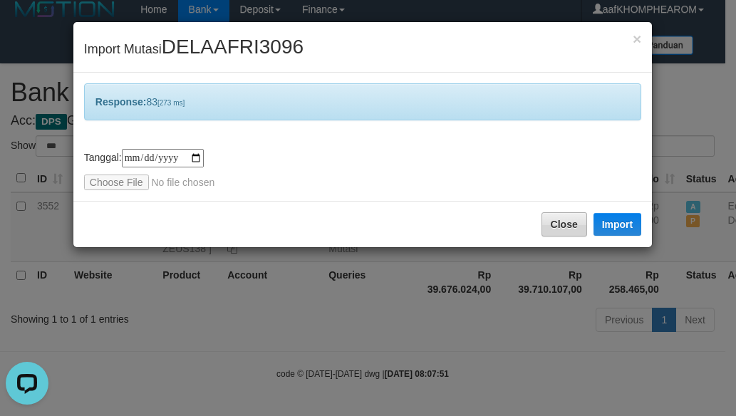 The width and height of the screenshot is (736, 416). I want to click on span: Import Mutasi, so click(194, 49).